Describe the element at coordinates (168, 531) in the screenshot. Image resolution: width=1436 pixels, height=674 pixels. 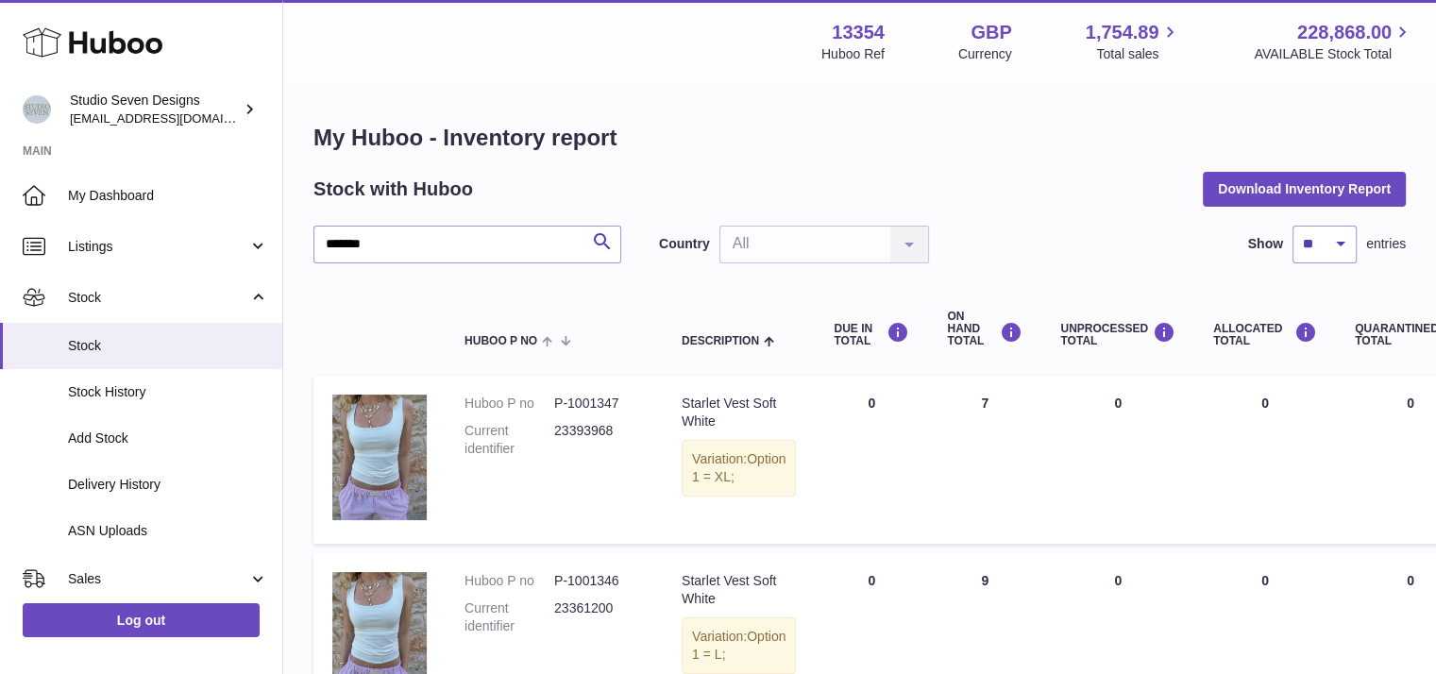
I see `span: ASN Uploads` at that location.